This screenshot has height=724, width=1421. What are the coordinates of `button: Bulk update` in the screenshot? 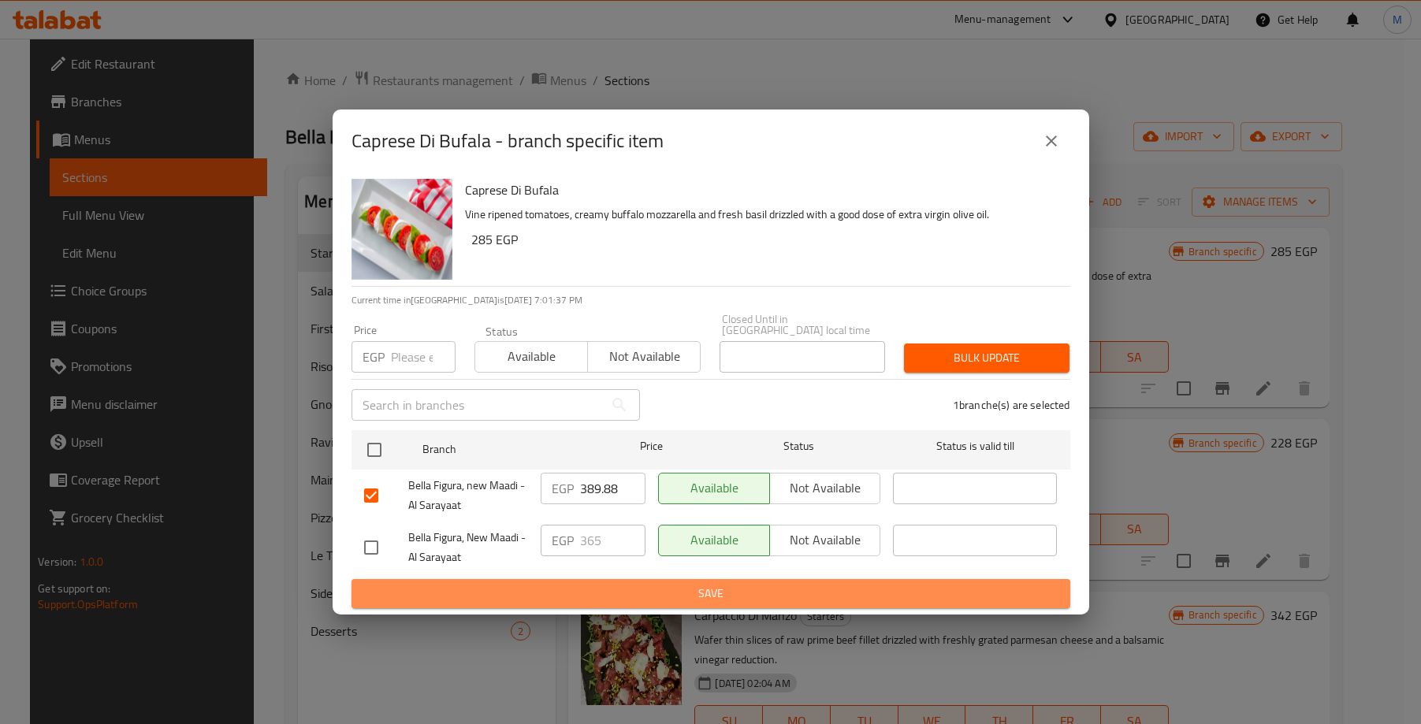 It's located at (986, 358).